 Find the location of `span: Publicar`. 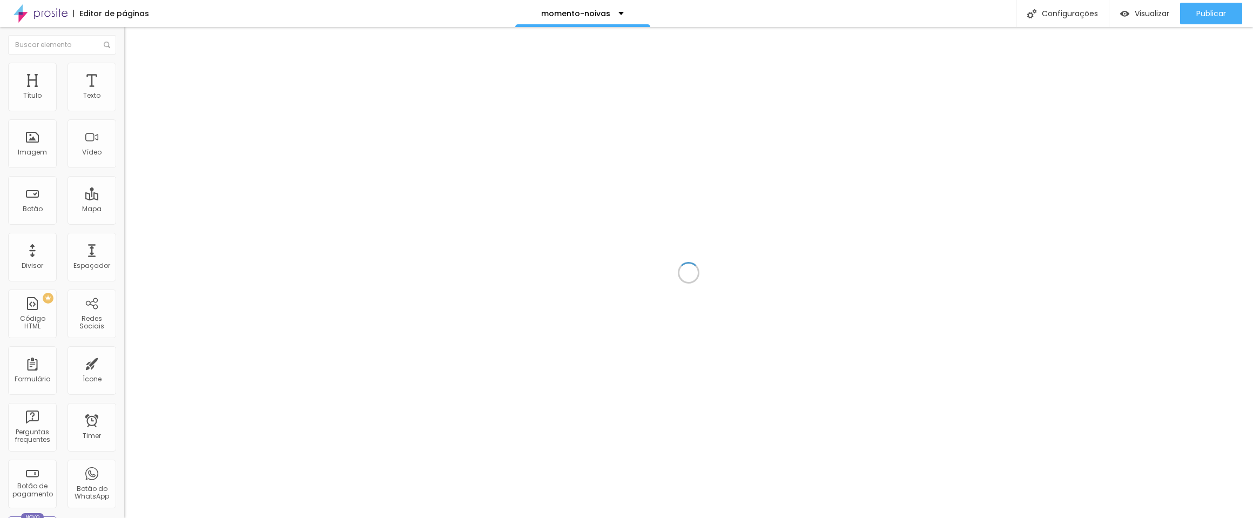

span: Publicar is located at coordinates (1211, 14).